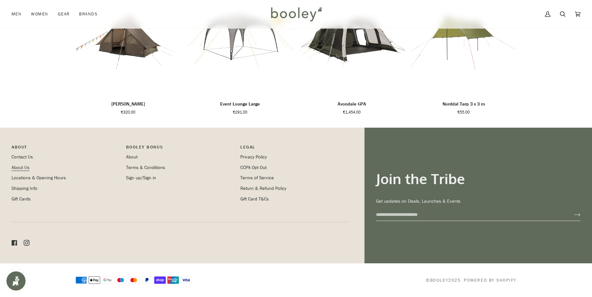 Image resolution: width=592 pixels, height=297 pixels. What do you see at coordinates (352, 106) in the screenshot?
I see `a: Avondale 6PA` at bounding box center [352, 106].